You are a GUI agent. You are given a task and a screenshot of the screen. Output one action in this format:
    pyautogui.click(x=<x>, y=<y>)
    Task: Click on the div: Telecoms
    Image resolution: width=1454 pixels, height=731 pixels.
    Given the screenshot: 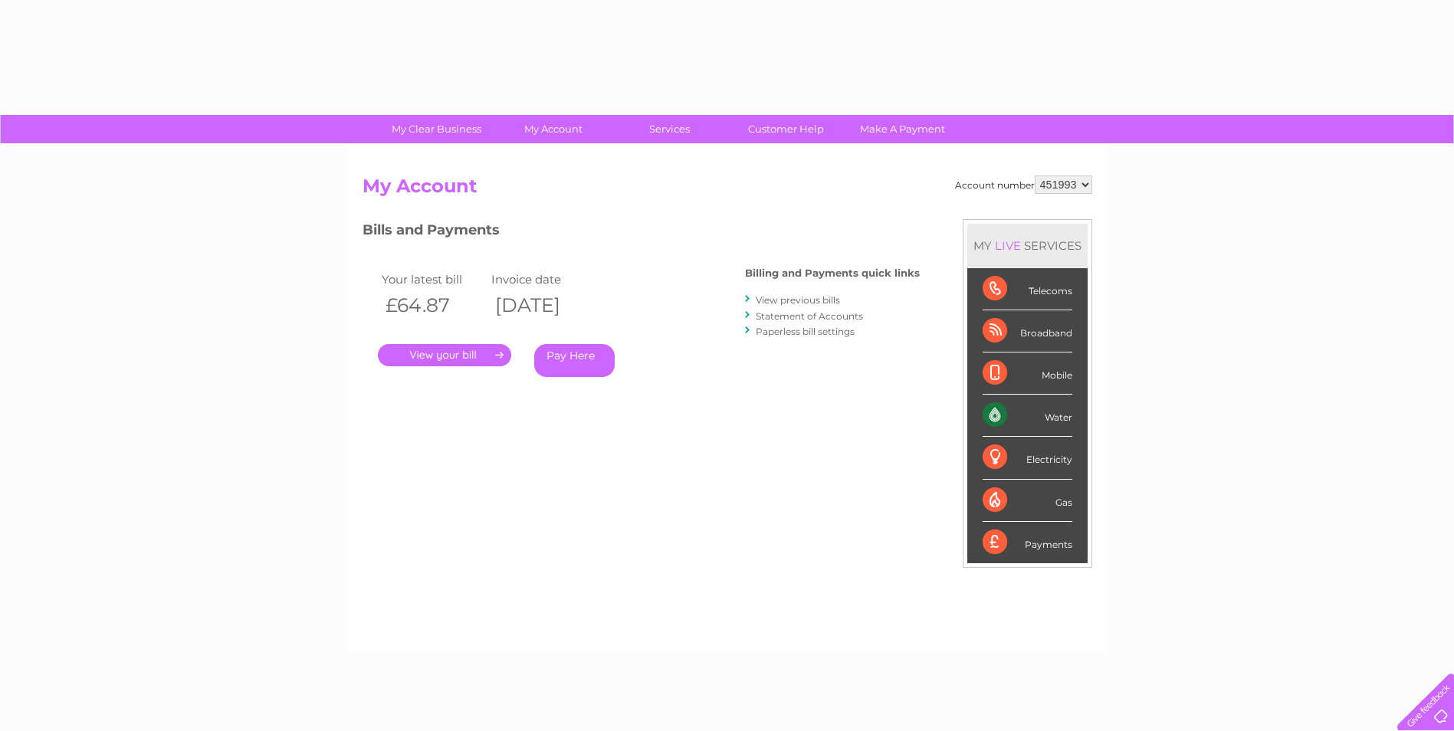 What is the action you would take?
    pyautogui.click(x=1027, y=289)
    